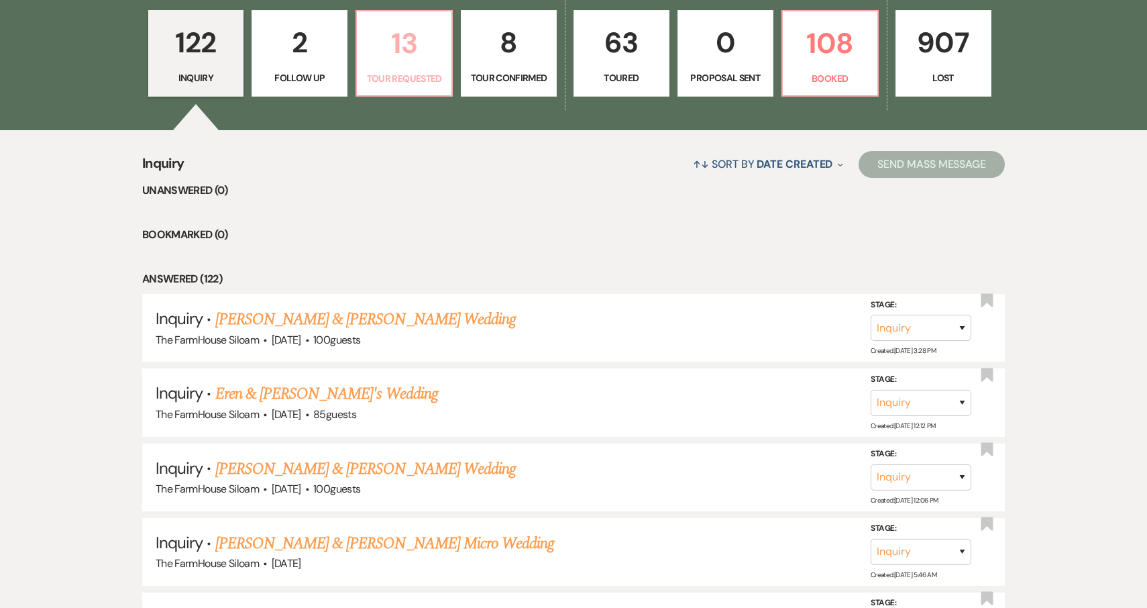  Describe the element at coordinates (621, 54) in the screenshot. I see `a: 63Toured` at that location.